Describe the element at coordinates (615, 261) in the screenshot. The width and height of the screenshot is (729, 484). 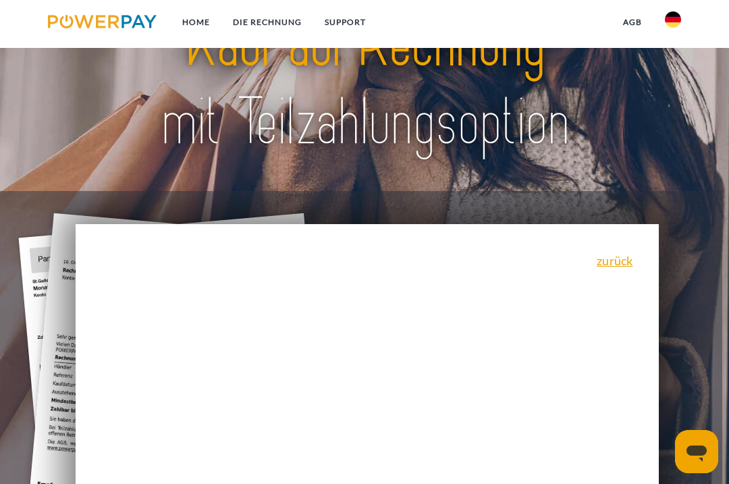
I see `a: zurück` at that location.